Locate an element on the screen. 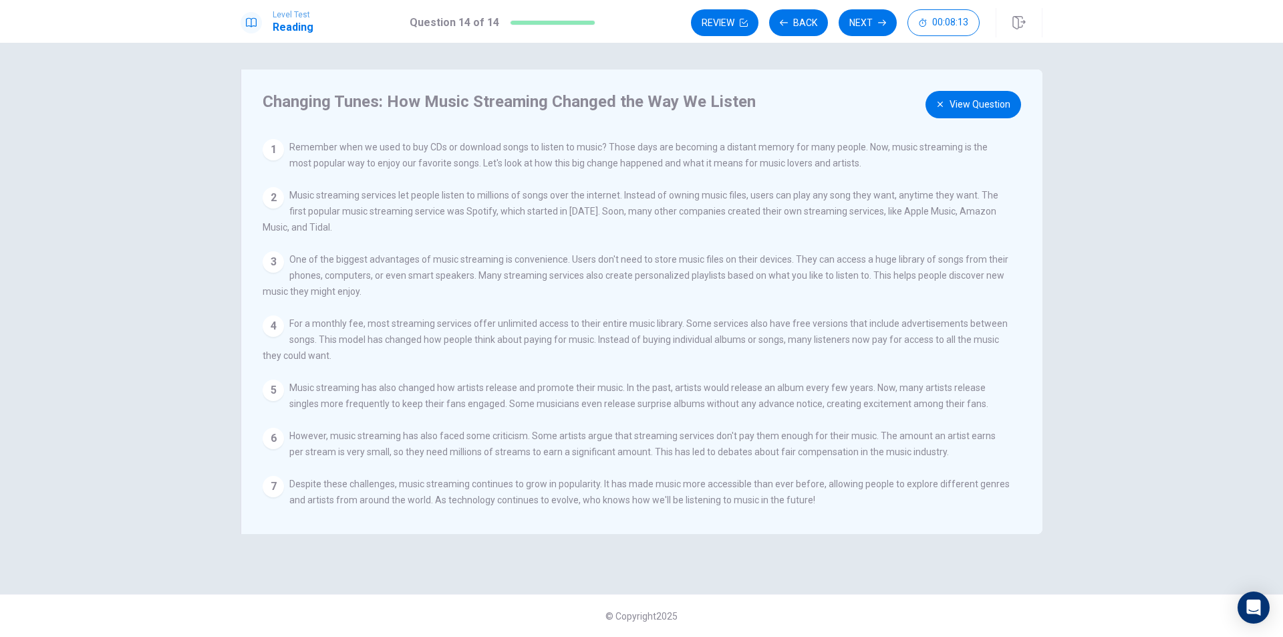  button: Next is located at coordinates (868, 23).